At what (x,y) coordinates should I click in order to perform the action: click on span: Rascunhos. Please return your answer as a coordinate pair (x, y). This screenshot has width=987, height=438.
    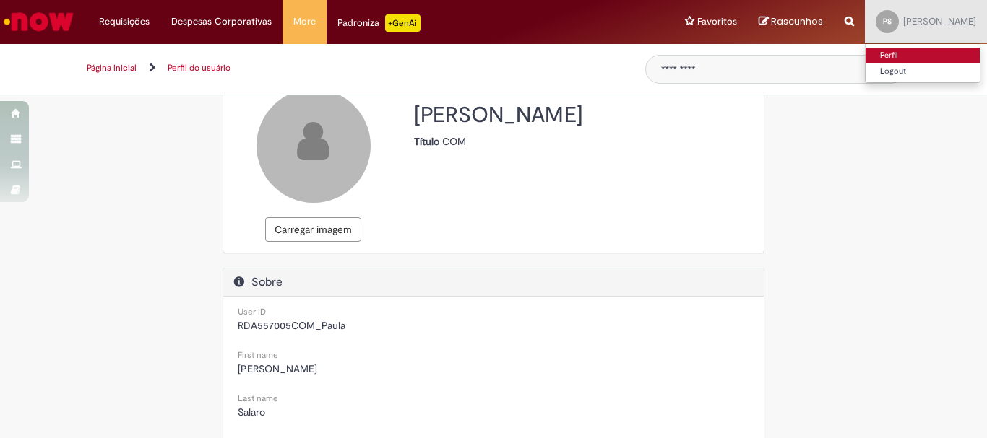
    Looking at the image, I should click on (797, 21).